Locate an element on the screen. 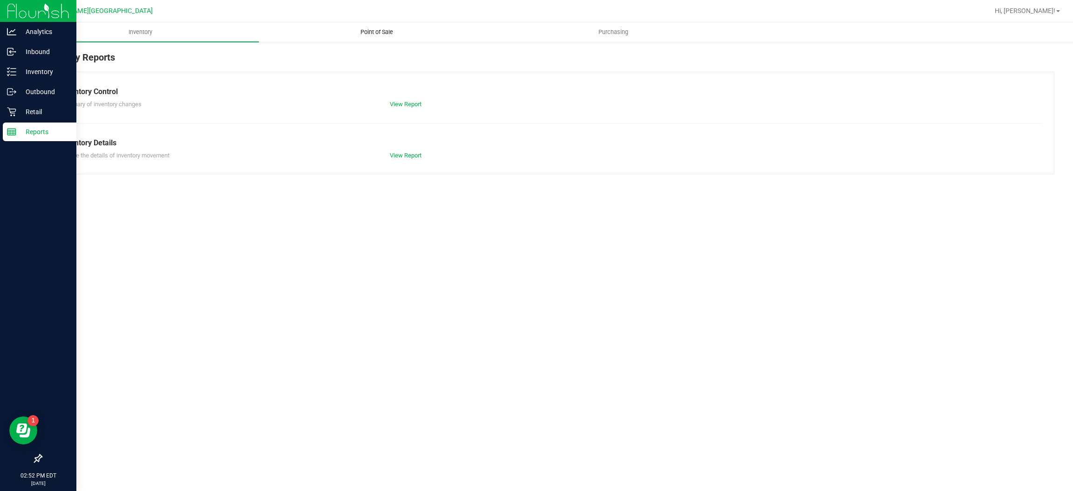 The height and width of the screenshot is (491, 1073). span: 1 is located at coordinates (6, 5).